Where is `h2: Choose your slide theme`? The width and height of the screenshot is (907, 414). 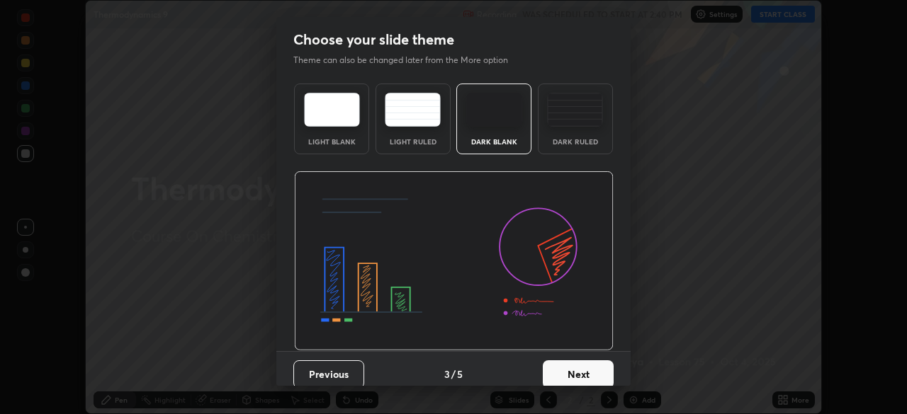
h2: Choose your slide theme is located at coordinates (373, 40).